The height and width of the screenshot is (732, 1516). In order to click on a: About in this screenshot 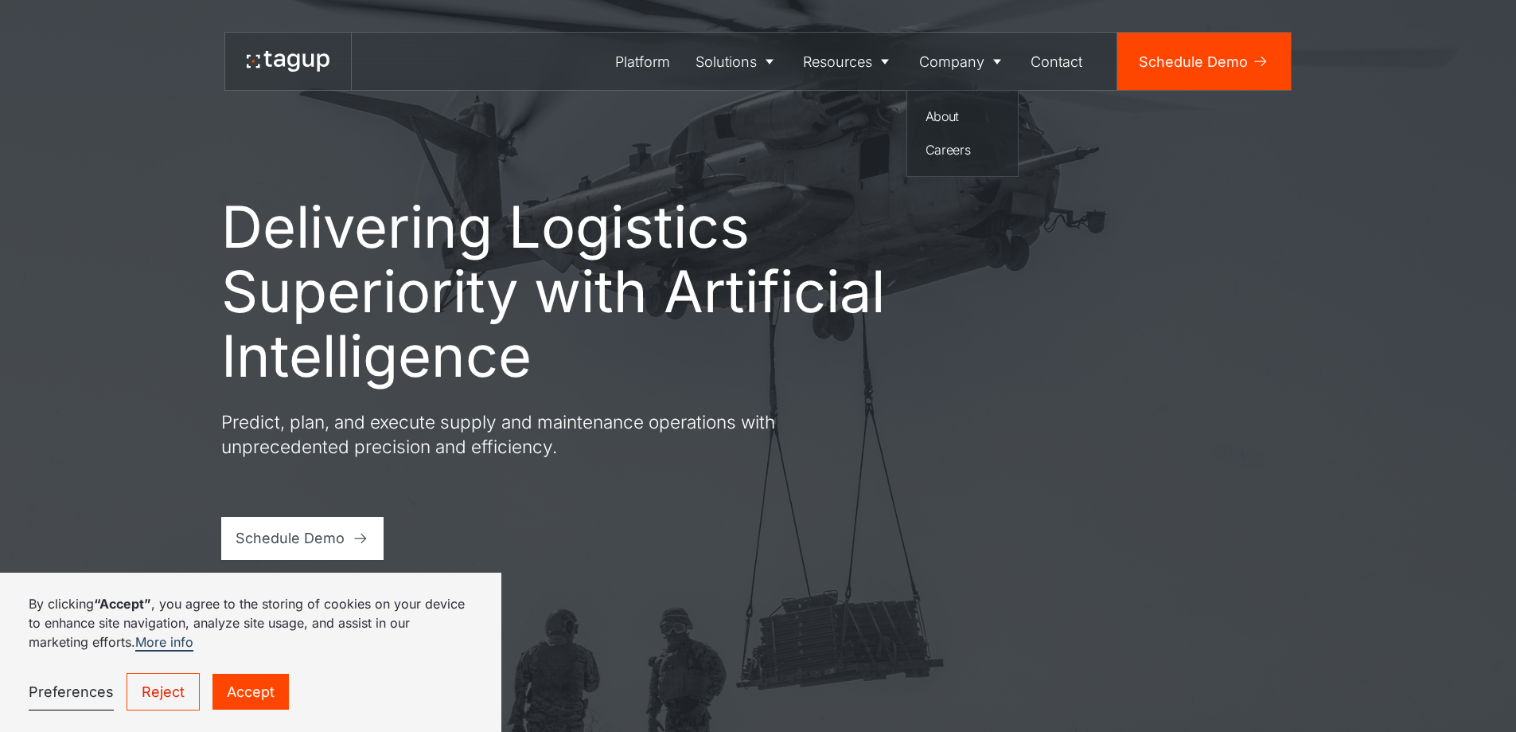, I will do `click(963, 117)`.